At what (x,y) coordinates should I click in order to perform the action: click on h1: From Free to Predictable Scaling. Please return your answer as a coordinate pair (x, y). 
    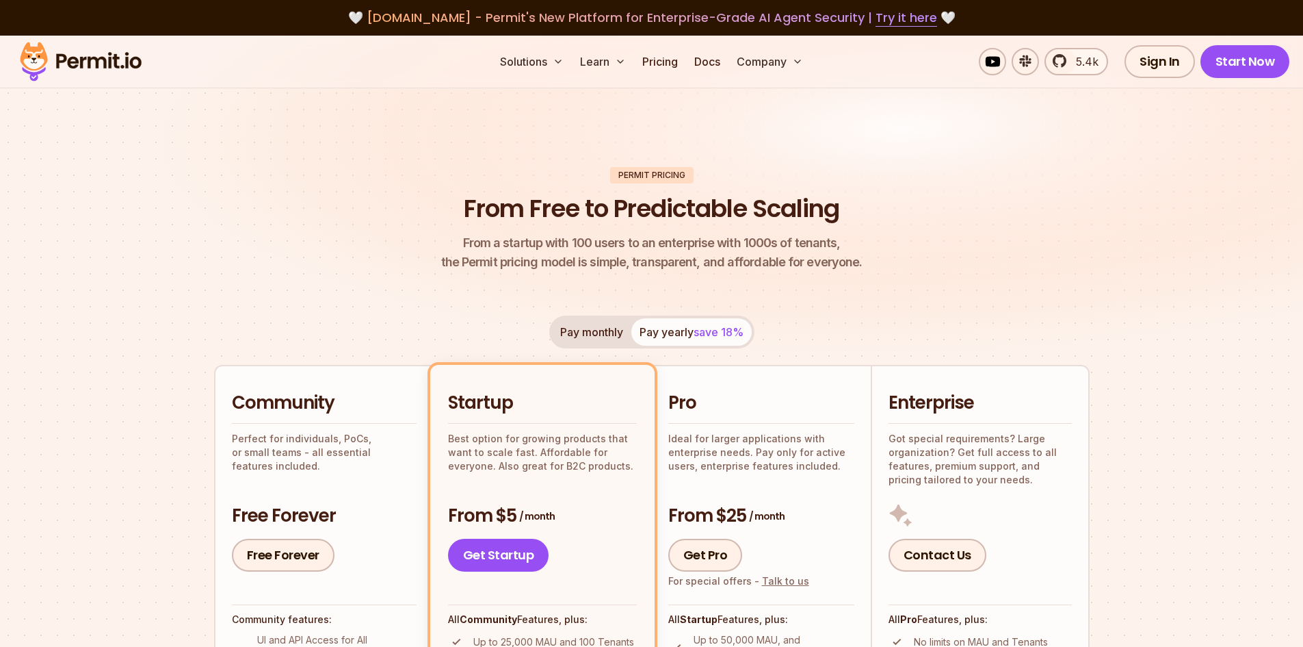
    Looking at the image, I should click on (651, 209).